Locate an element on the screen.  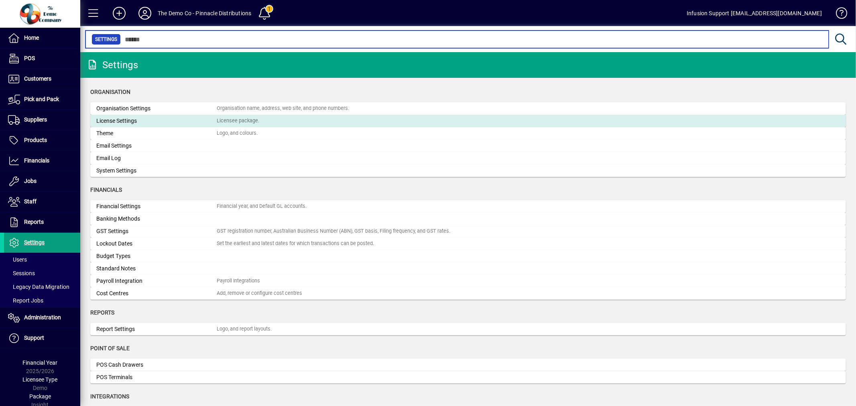
div: Organisation name, address, web site, and phone numbers. is located at coordinates (283, 108).